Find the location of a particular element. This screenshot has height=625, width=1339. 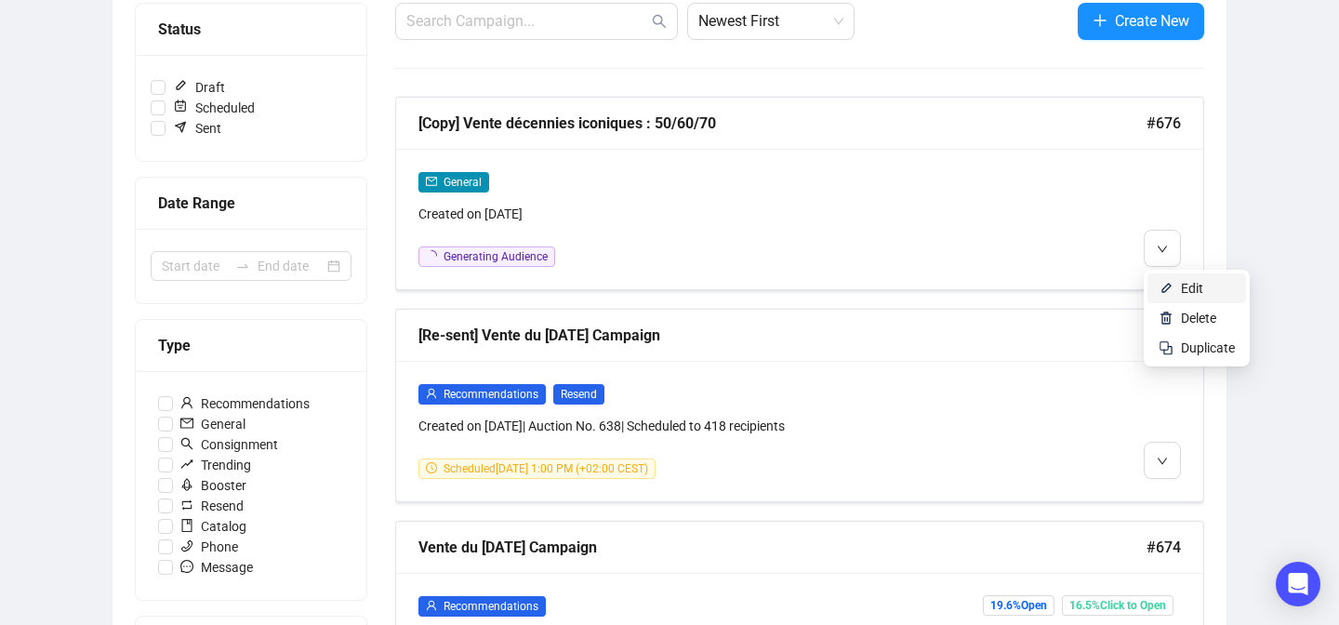

span: loading is located at coordinates (430, 256).